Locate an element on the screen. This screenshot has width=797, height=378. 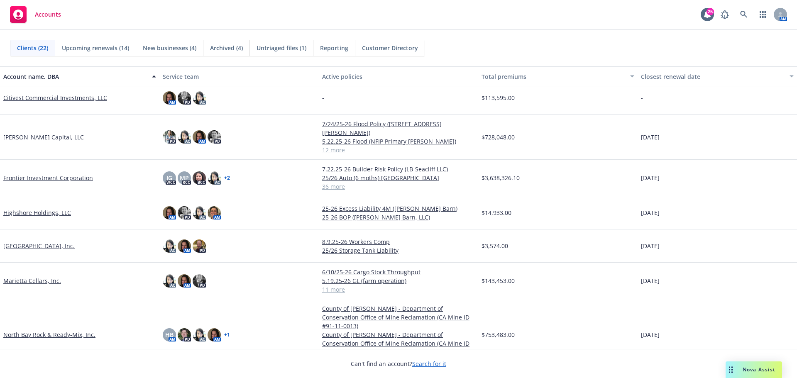
div: Total premiums is located at coordinates (553, 76).